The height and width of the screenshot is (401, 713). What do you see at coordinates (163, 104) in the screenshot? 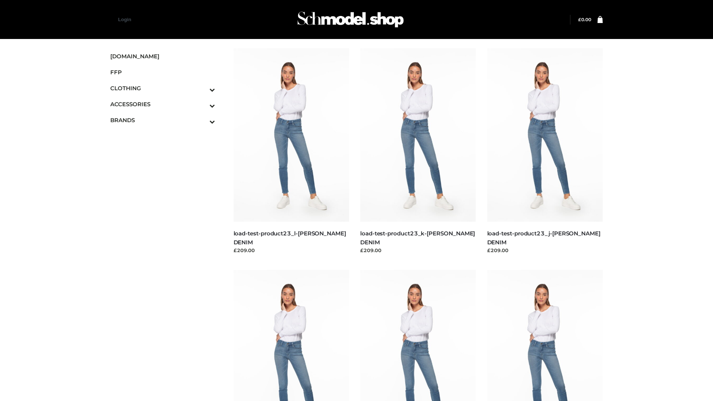
I see `span: ACCESSORIES` at bounding box center [163, 104].